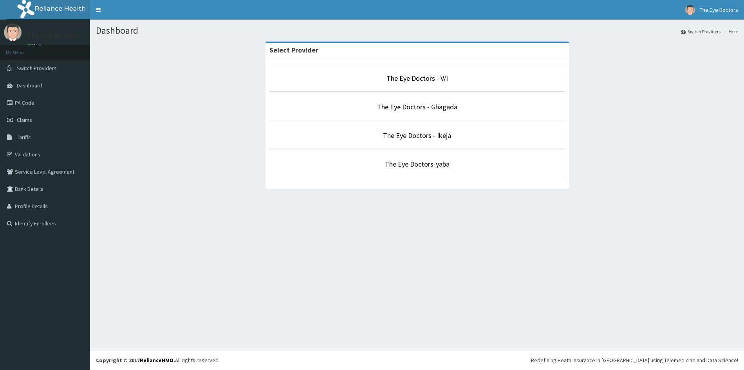 This screenshot has height=370, width=744. Describe the element at coordinates (37, 45) in the screenshot. I see `a: Online` at that location.